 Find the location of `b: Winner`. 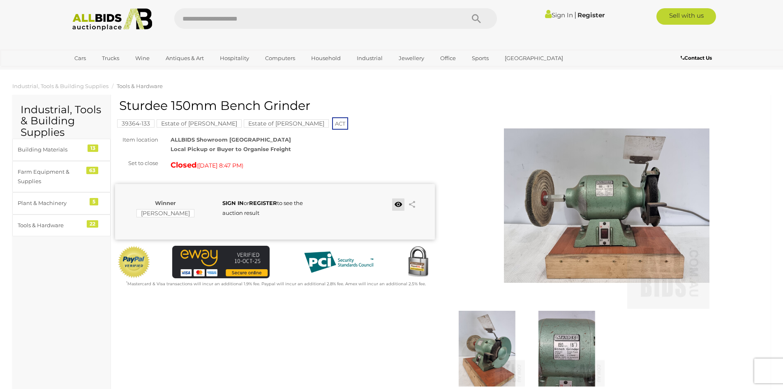

b: Winner is located at coordinates (165, 203).